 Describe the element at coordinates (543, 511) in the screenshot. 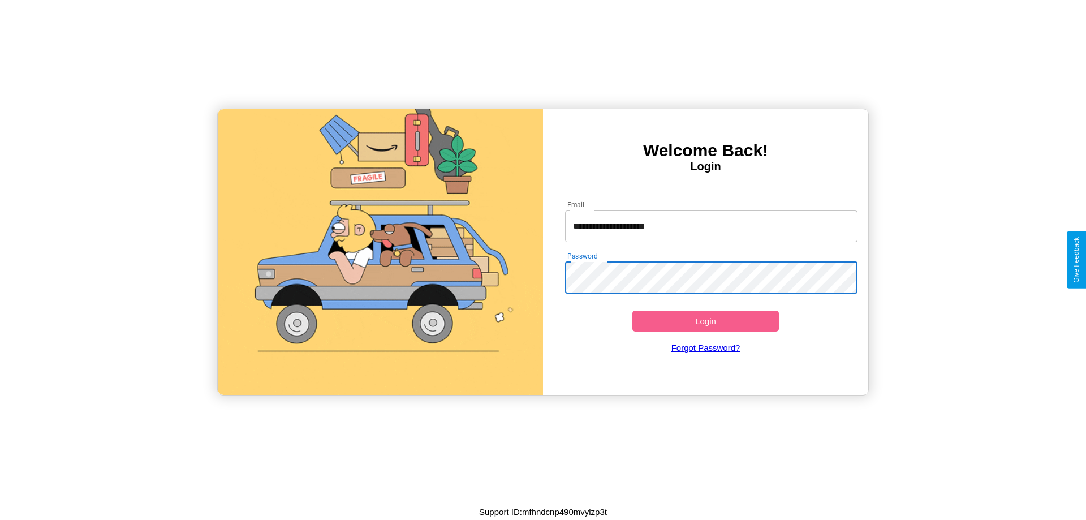

I see `p: Support ID: mfhndcnp490mvylzp3t` at that location.